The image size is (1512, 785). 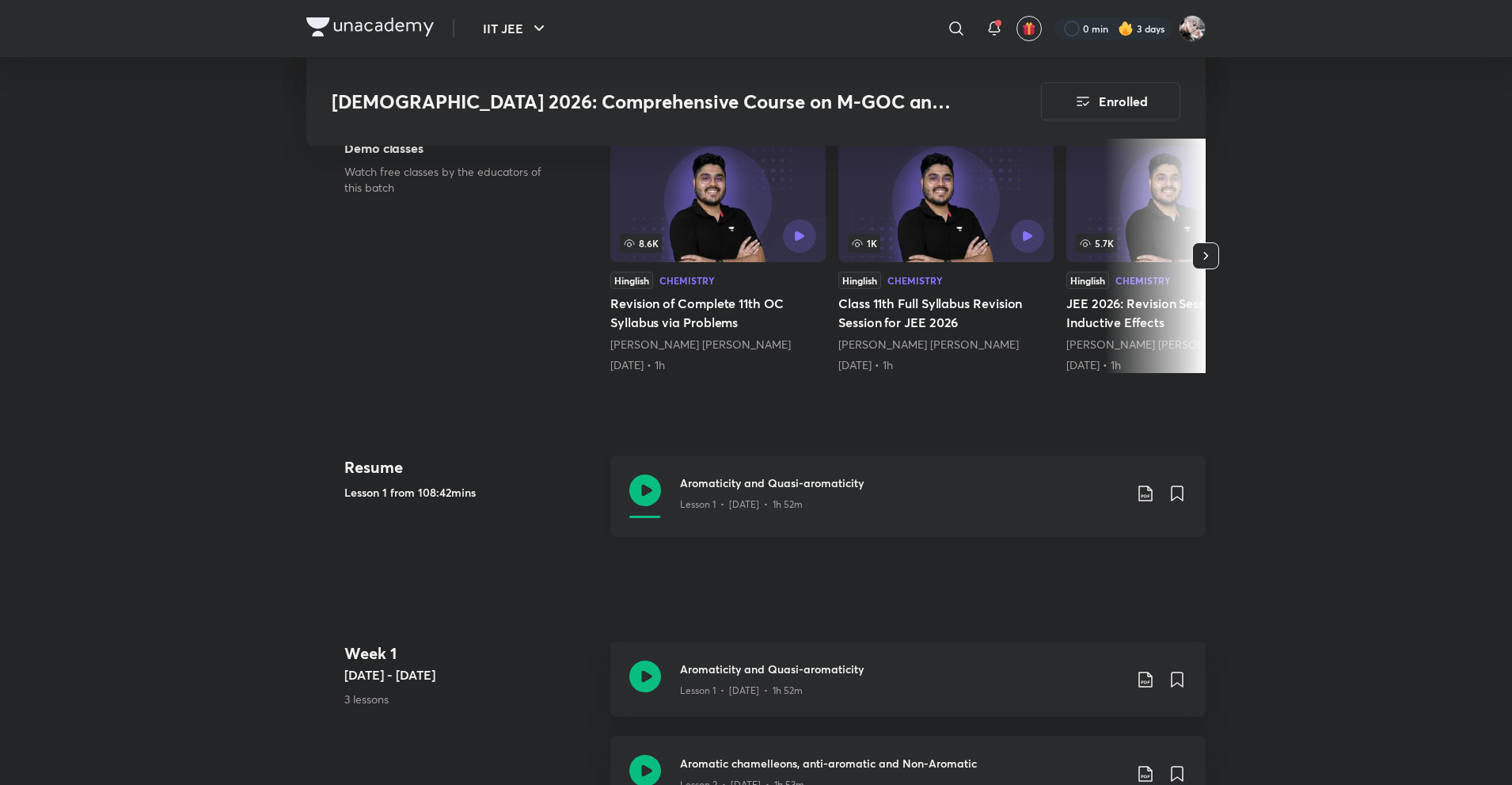 I want to click on img: avatar, so click(x=1030, y=28).